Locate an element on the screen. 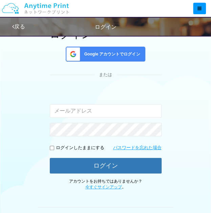 The width and height of the screenshot is (211, 213). input: メールアドレス is located at coordinates (106, 111).